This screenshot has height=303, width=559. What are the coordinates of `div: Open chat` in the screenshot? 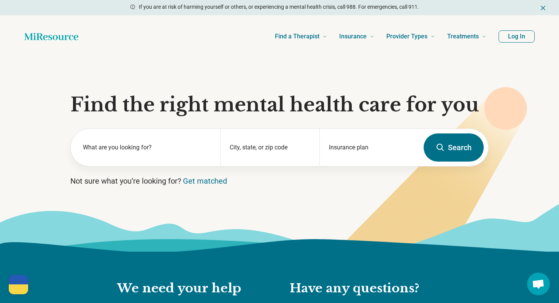 It's located at (539, 284).